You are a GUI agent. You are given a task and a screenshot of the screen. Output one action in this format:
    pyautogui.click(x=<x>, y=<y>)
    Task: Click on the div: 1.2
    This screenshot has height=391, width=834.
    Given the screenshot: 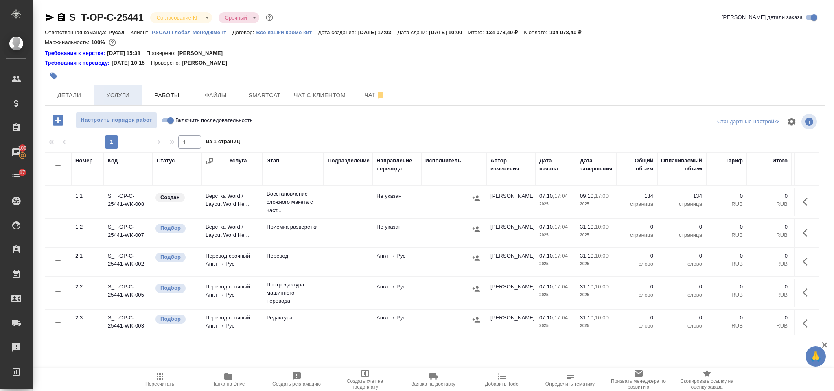 What is the action you would take?
    pyautogui.click(x=88, y=227)
    